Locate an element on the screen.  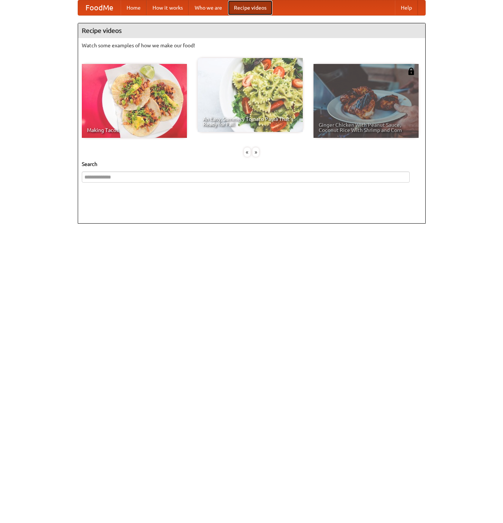
a: How it works is located at coordinates (168, 8).